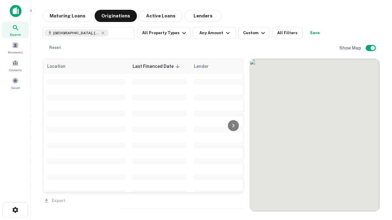 This screenshot has height=220, width=392. Describe the element at coordinates (67, 16) in the screenshot. I see `button: Maturing Loans` at that location.